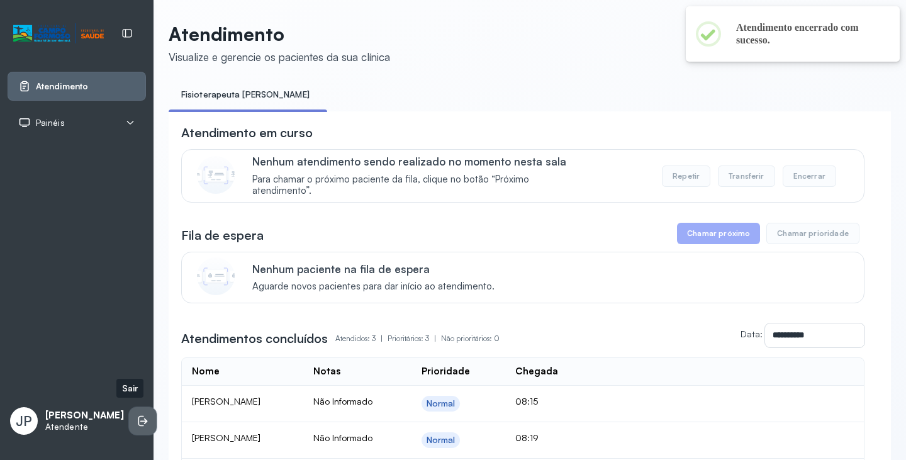 The height and width of the screenshot is (460, 906). What do you see at coordinates (62, 86) in the screenshot?
I see `span: Atendimento` at bounding box center [62, 86].